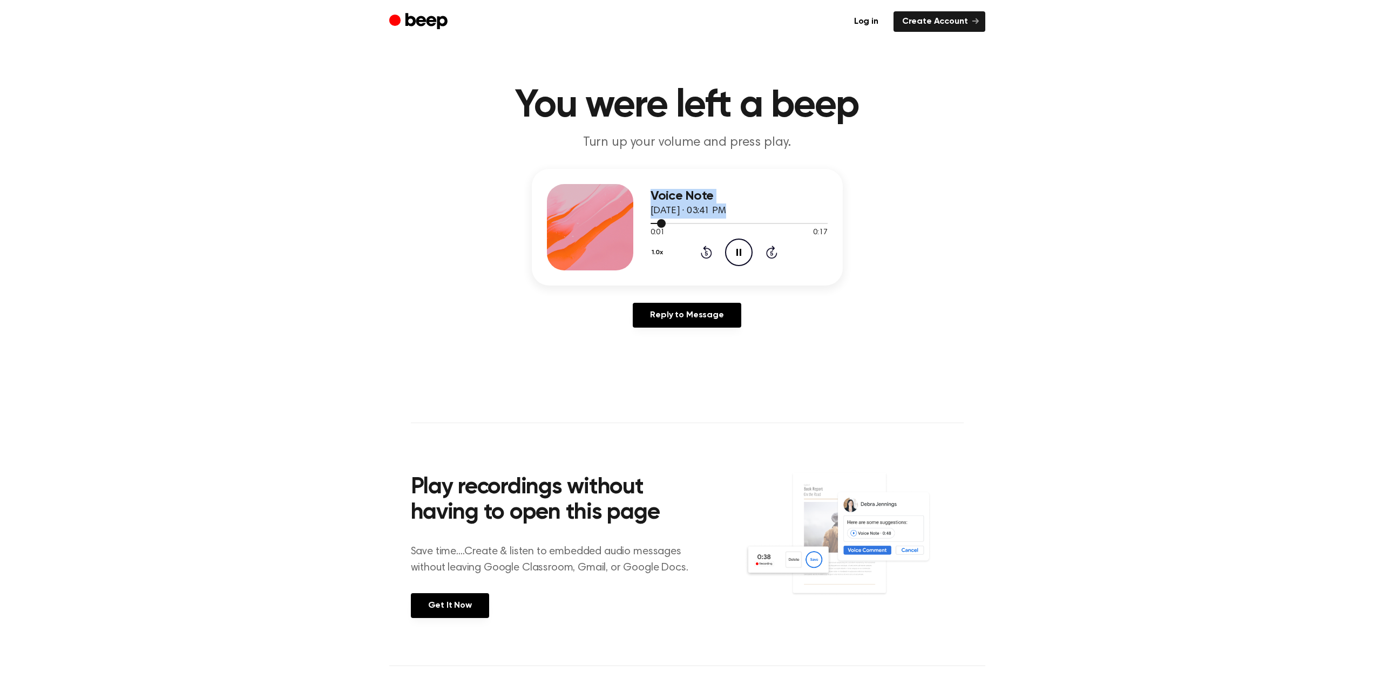 The image size is (1374, 686). Describe the element at coordinates (820, 233) in the screenshot. I see `span: 0:17` at that location.